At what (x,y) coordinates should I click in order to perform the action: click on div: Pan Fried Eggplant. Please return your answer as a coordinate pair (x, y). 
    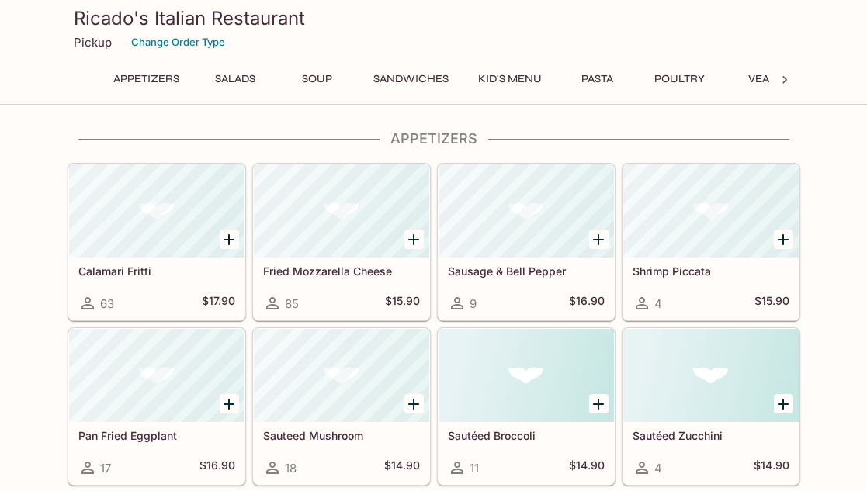
    Looking at the image, I should click on (157, 376).